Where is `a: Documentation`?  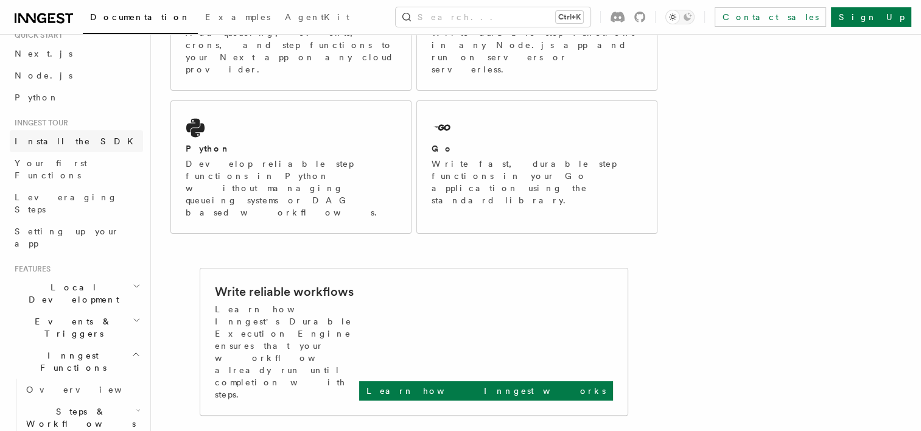
a: Documentation is located at coordinates (140, 19).